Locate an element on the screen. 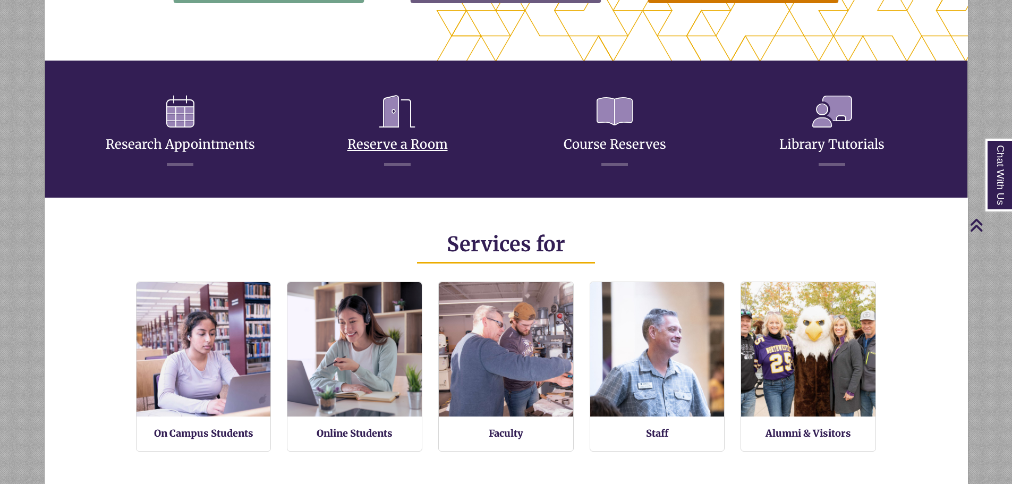 The width and height of the screenshot is (1012, 484). span: Services for is located at coordinates (506, 244).